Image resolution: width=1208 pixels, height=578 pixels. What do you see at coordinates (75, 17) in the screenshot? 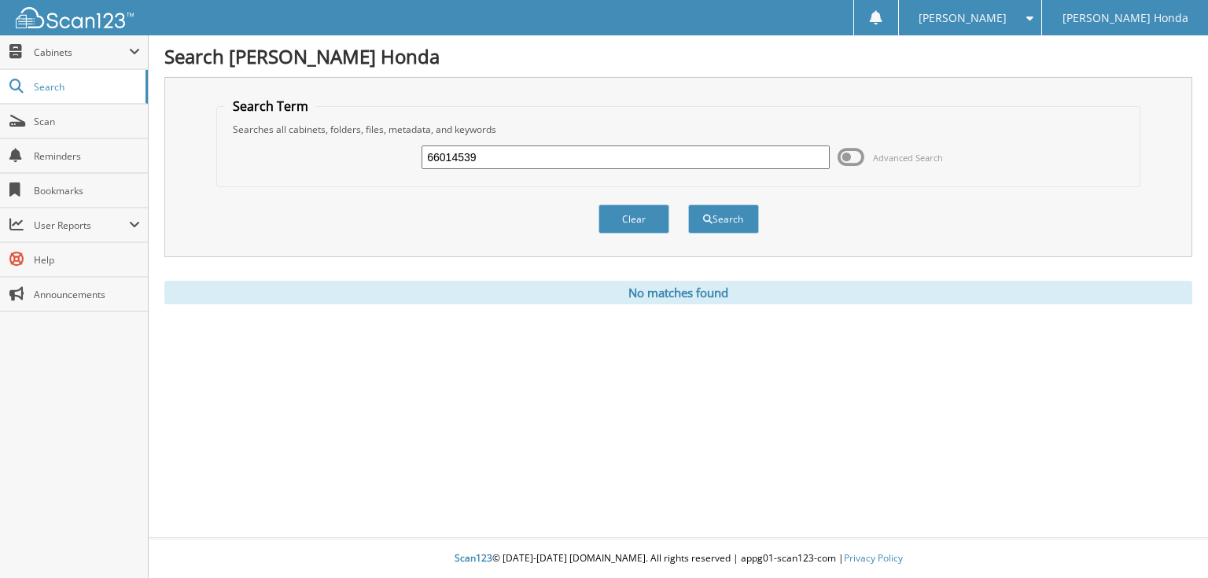
I see `img: scan123-logo-white.svg` at bounding box center [75, 17].